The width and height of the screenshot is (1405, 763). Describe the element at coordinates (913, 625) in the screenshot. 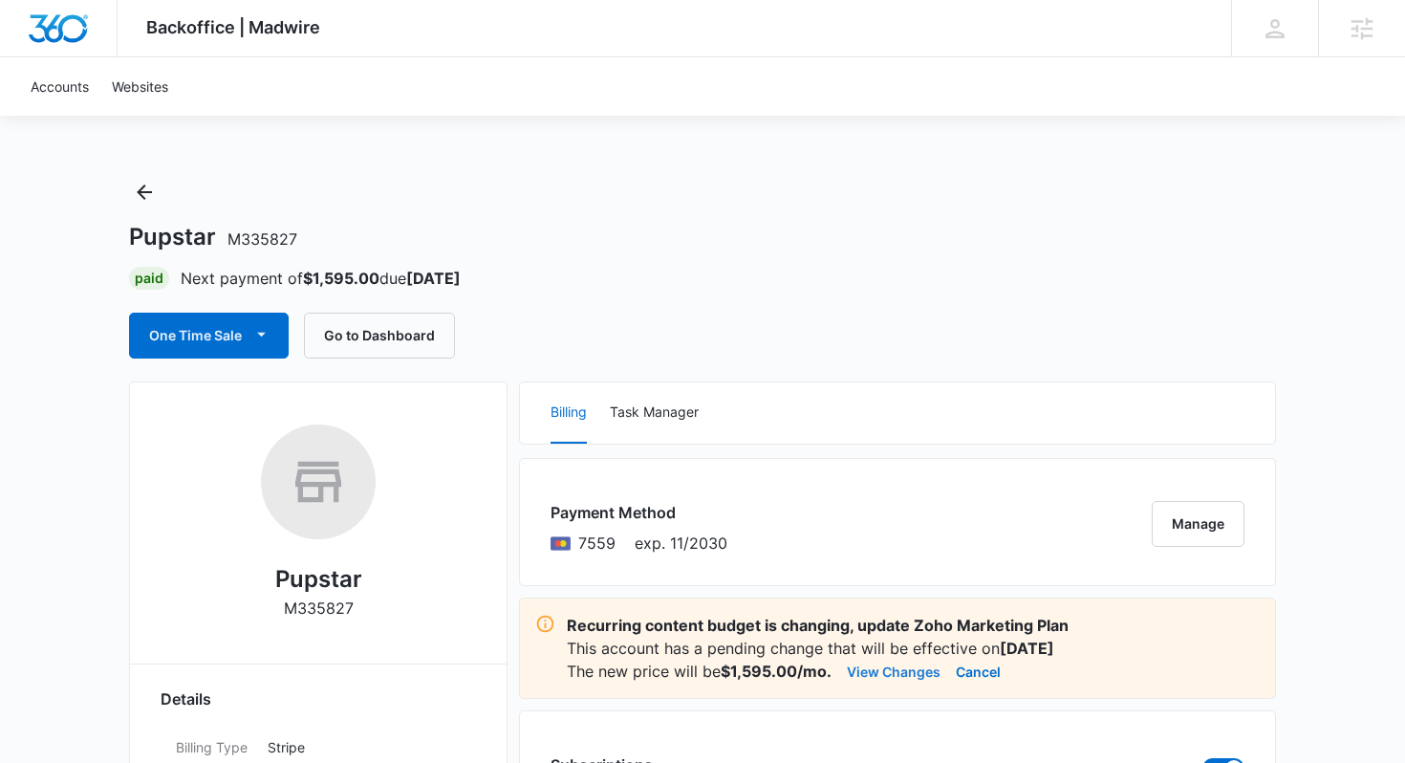

I see `p: Recurring content budget is changing, update Zoho Marketing Plan` at that location.